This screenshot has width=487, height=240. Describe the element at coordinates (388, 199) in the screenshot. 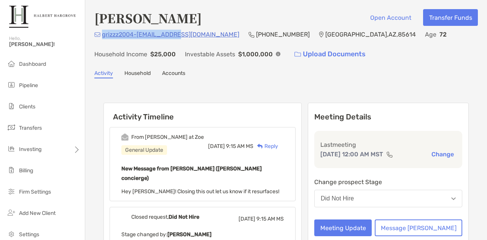

I see `button: Did Not Hire` at that location.